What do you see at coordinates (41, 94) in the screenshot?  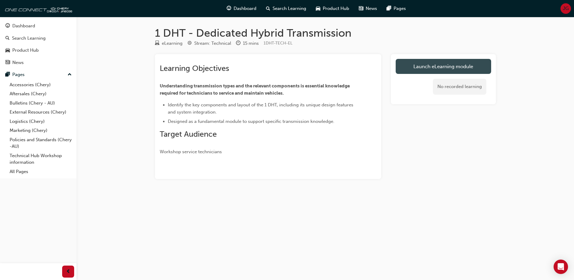 I see `a: Aftersales (Chery)` at bounding box center [41, 94].